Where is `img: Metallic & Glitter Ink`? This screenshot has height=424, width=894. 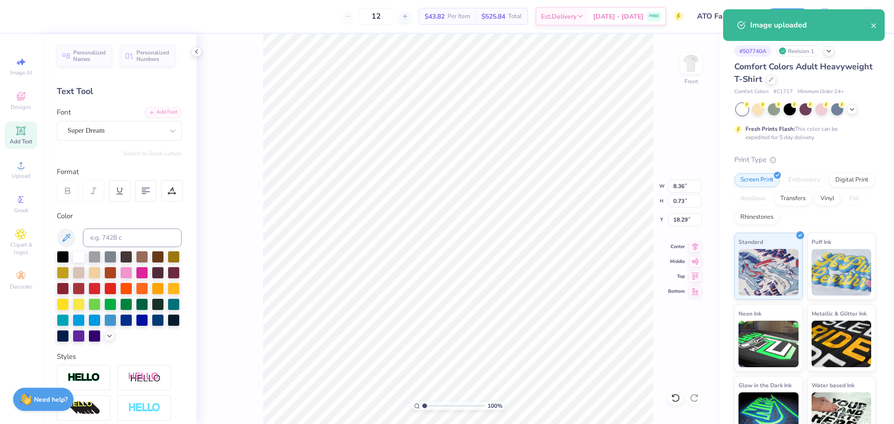
img: Metallic & Glitter Ink is located at coordinates (842, 344).